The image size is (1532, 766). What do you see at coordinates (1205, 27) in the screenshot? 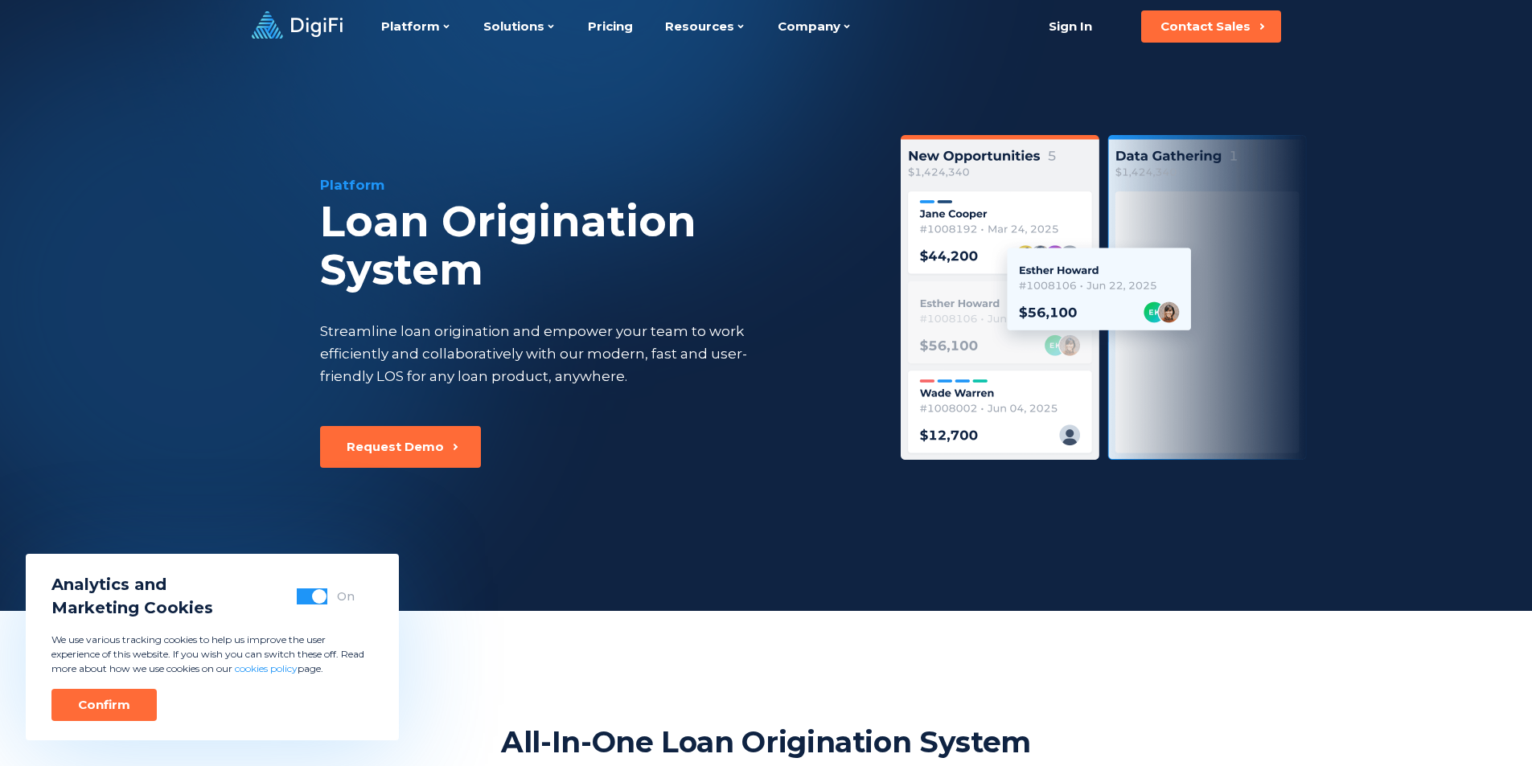
I see `div: Contact Sales` at bounding box center [1205, 27].